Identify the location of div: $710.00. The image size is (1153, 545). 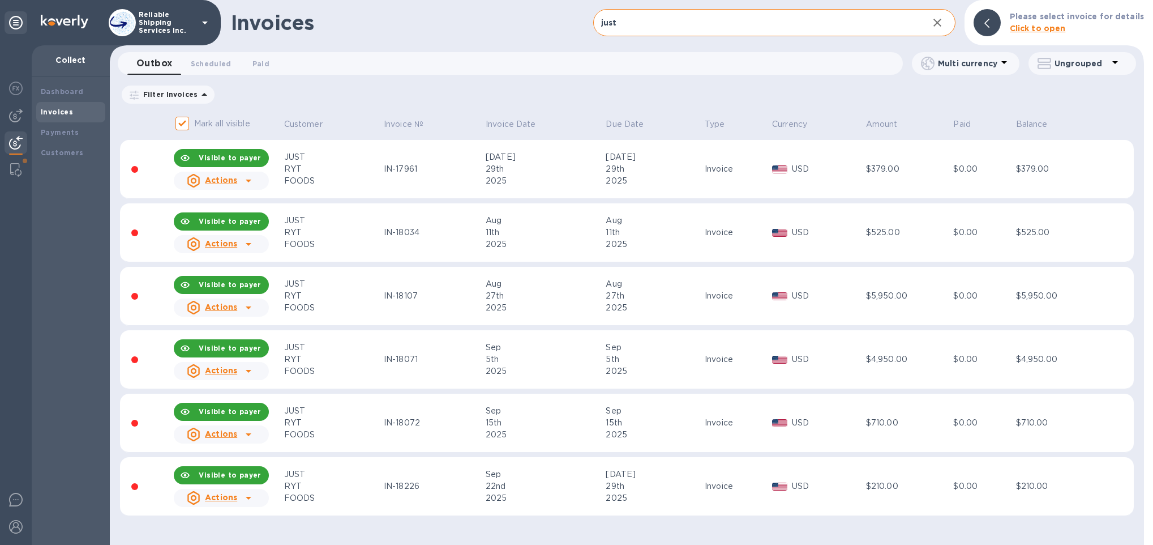
(908, 422).